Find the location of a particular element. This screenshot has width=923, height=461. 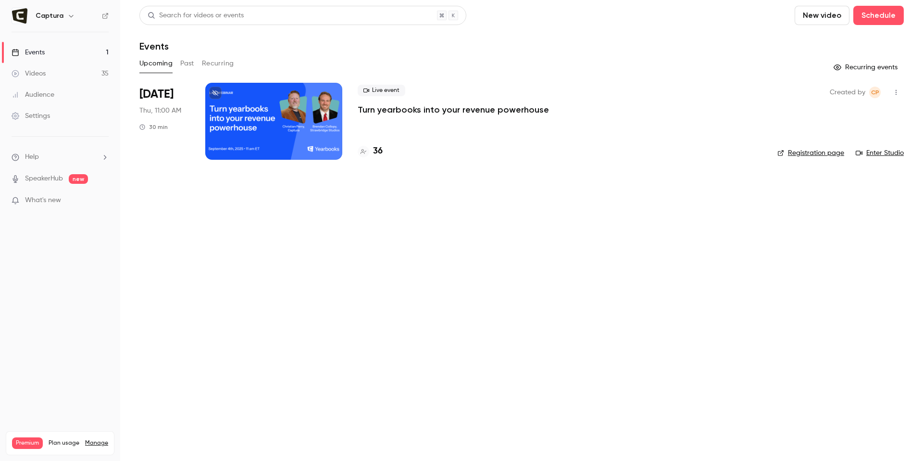

span: What's new is located at coordinates (43, 200).